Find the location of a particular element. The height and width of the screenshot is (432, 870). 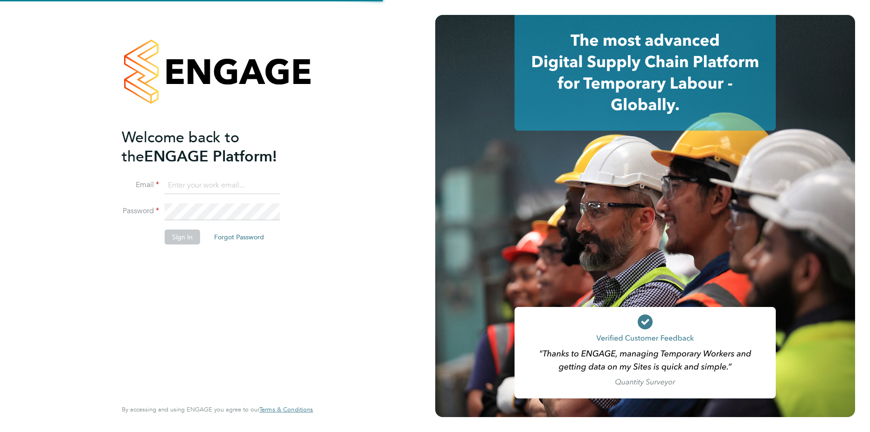

input: Enter your work email... is located at coordinates (222, 186).